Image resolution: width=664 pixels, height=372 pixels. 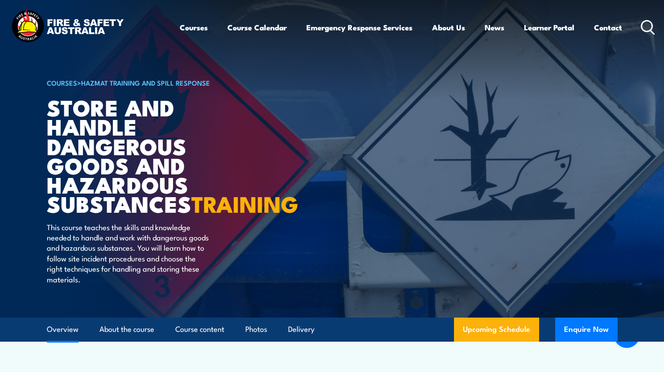 I want to click on a: About Us, so click(x=448, y=27).